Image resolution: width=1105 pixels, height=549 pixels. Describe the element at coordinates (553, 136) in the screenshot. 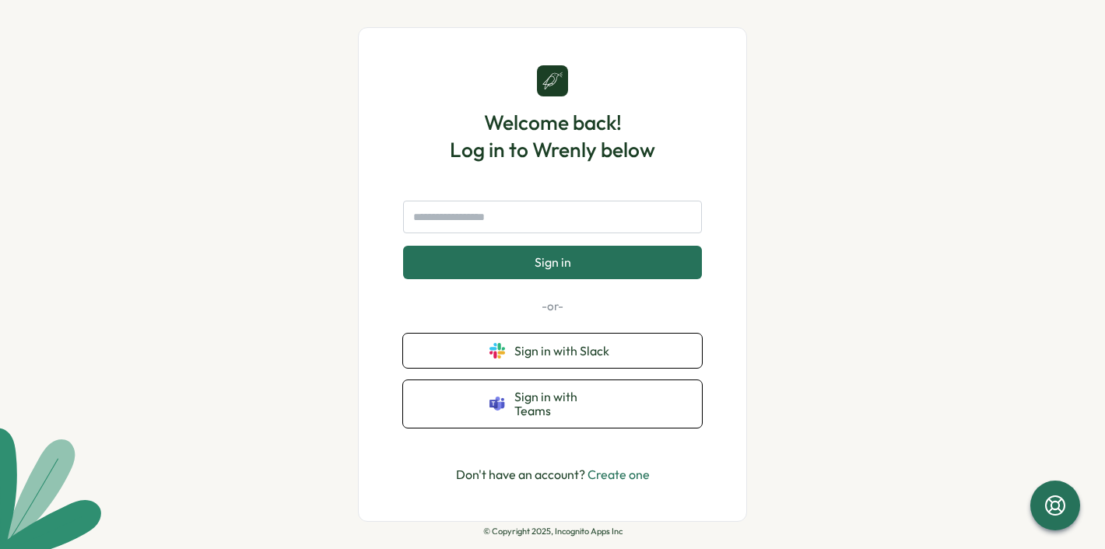

I see `h1: Welcome back! Log in to Wrenly below` at that location.